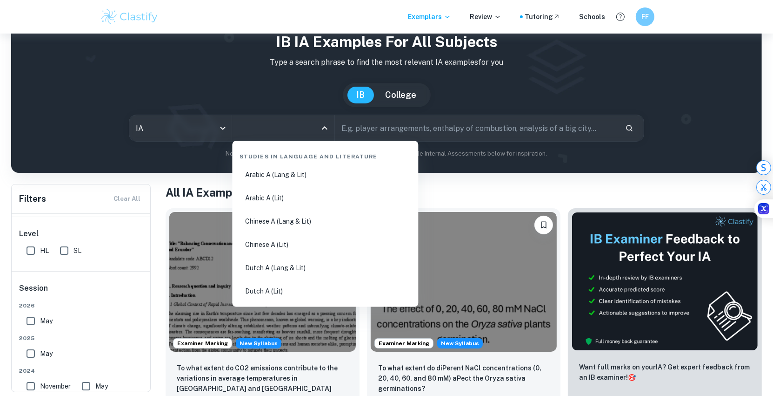  Describe the element at coordinates (464, 378) in the screenshot. I see `p: To what extent do diPerent NaCl concentrations (0, 20, 40, 60, and 80 mM) aPect the Oryza sativa ...` at that location.